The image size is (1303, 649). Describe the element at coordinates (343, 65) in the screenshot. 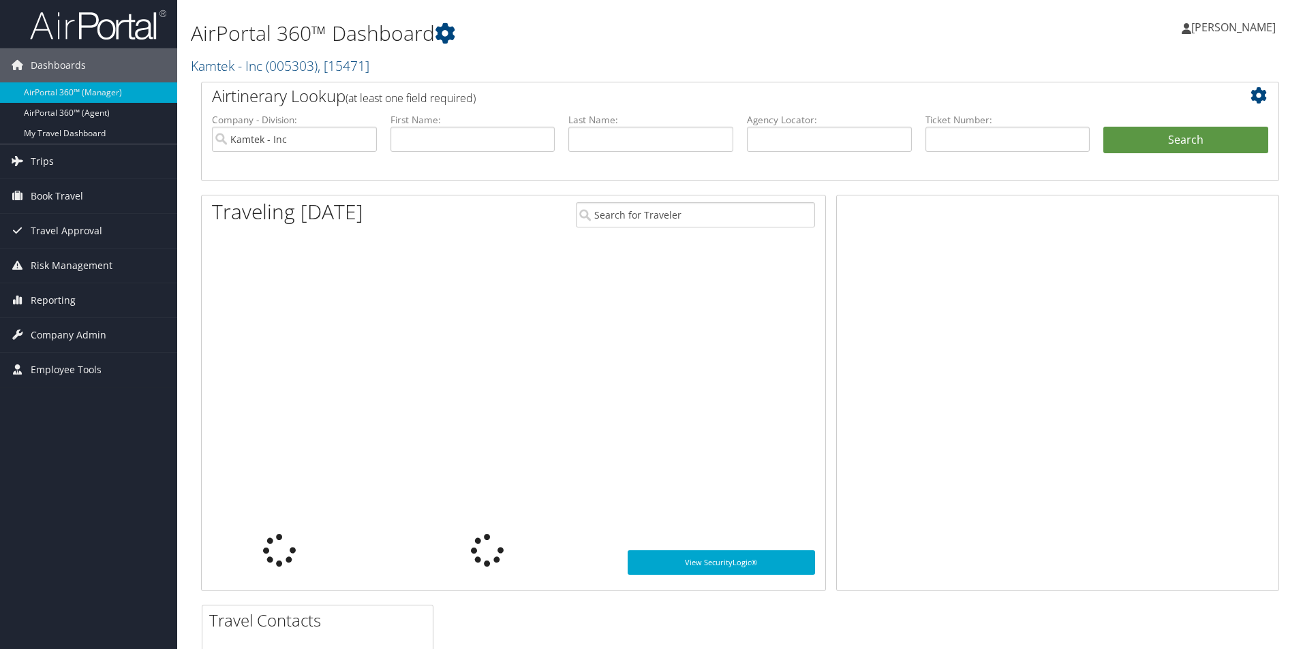

I see `span: , [ 15471 ]` at that location.